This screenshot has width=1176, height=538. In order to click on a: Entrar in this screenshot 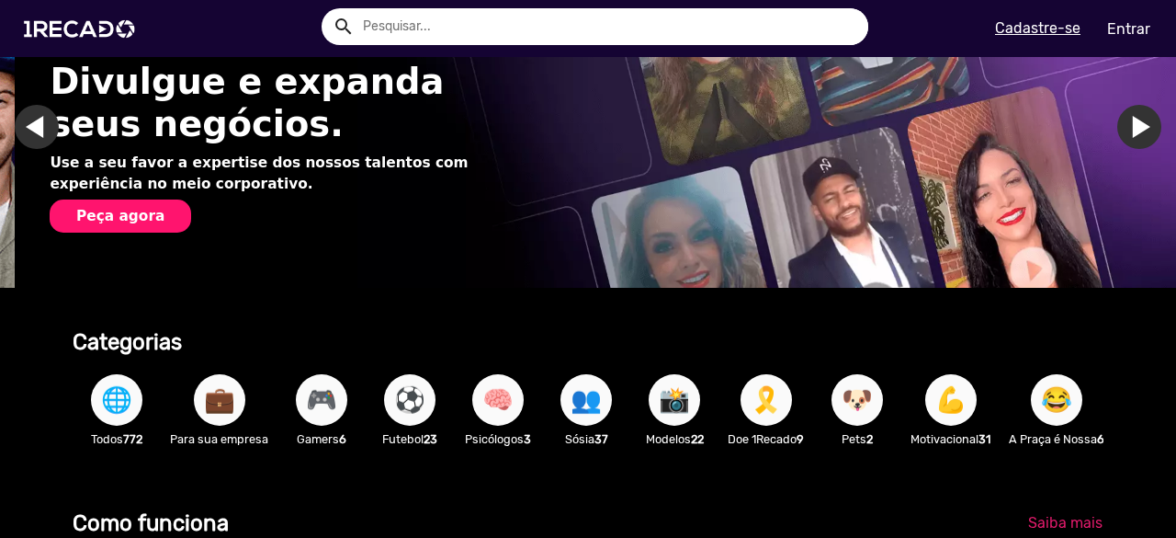, I will do `click(1128, 28)`.